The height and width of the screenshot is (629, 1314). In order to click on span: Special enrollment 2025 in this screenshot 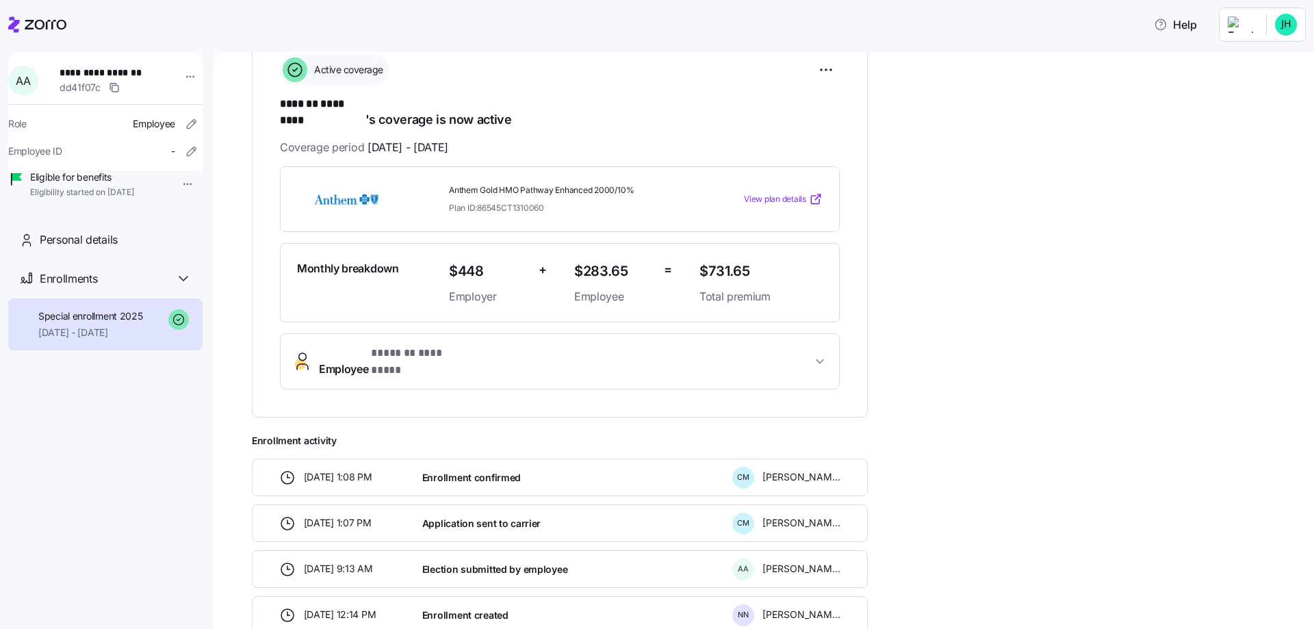, I will do `click(90, 316)`.